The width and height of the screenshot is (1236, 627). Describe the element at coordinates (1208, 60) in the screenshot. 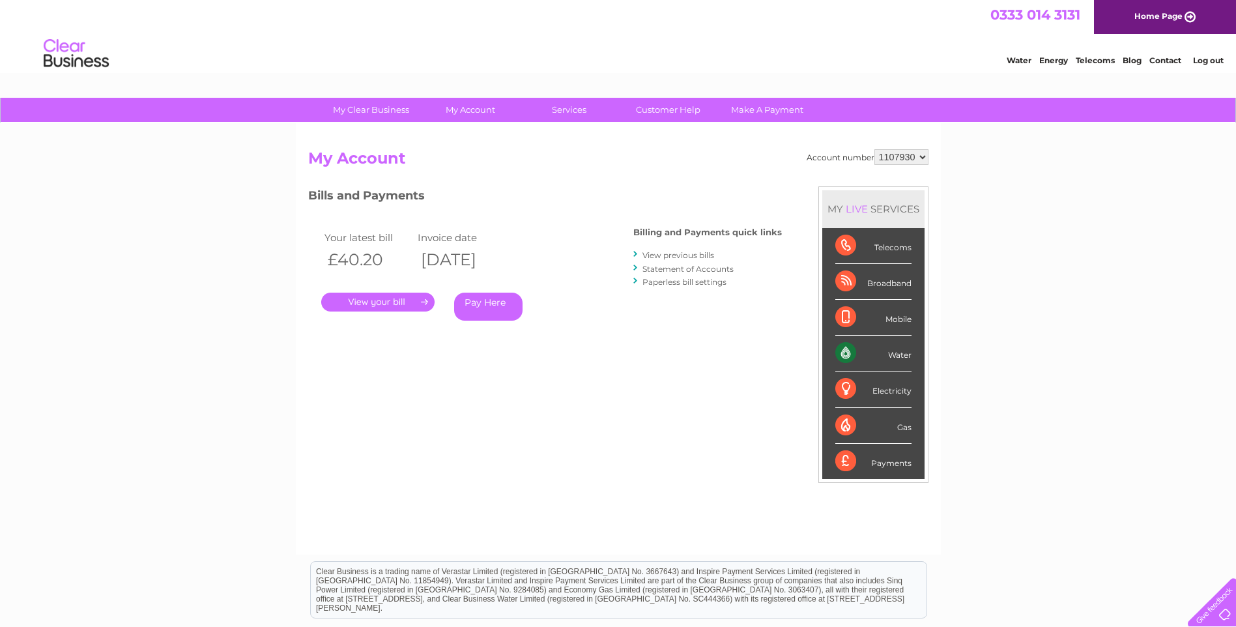

I see `a: Log out` at that location.